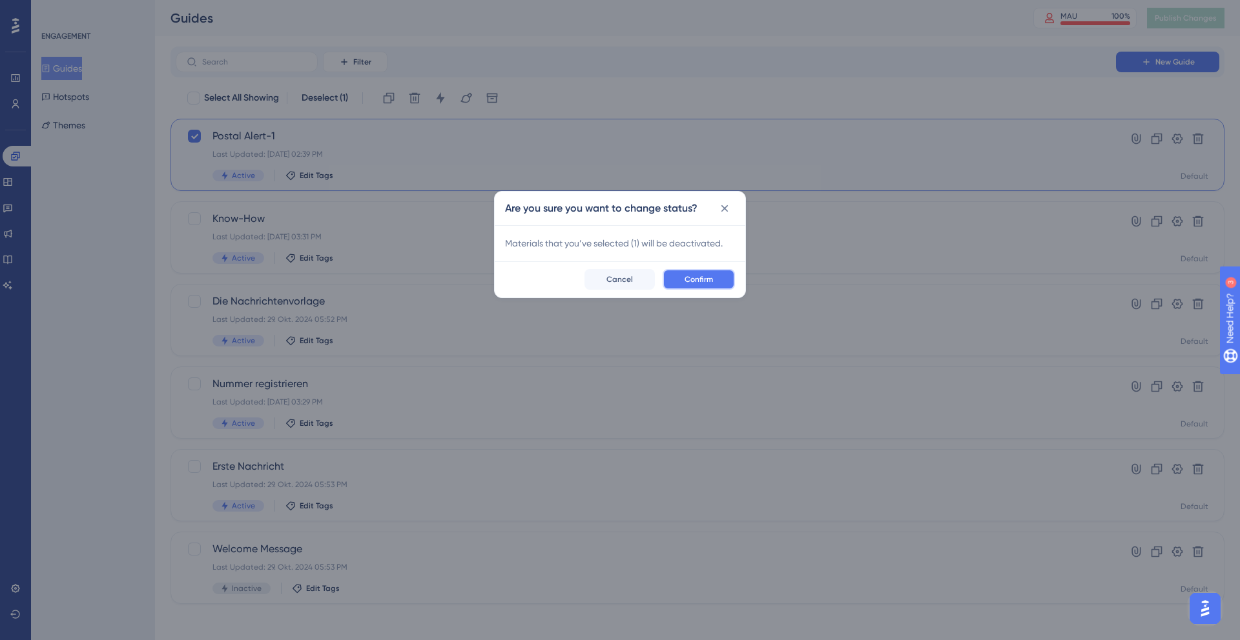 The image size is (1240, 640). Describe the element at coordinates (601, 209) in the screenshot. I see `h2: Are you sure you want to change status?` at that location.